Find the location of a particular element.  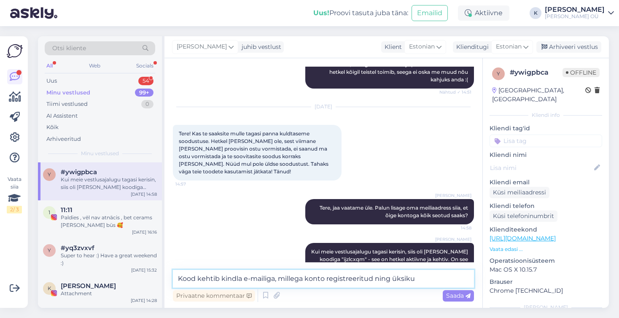

span: Nähtud ✓ 14:51 is located at coordinates (455, 92).